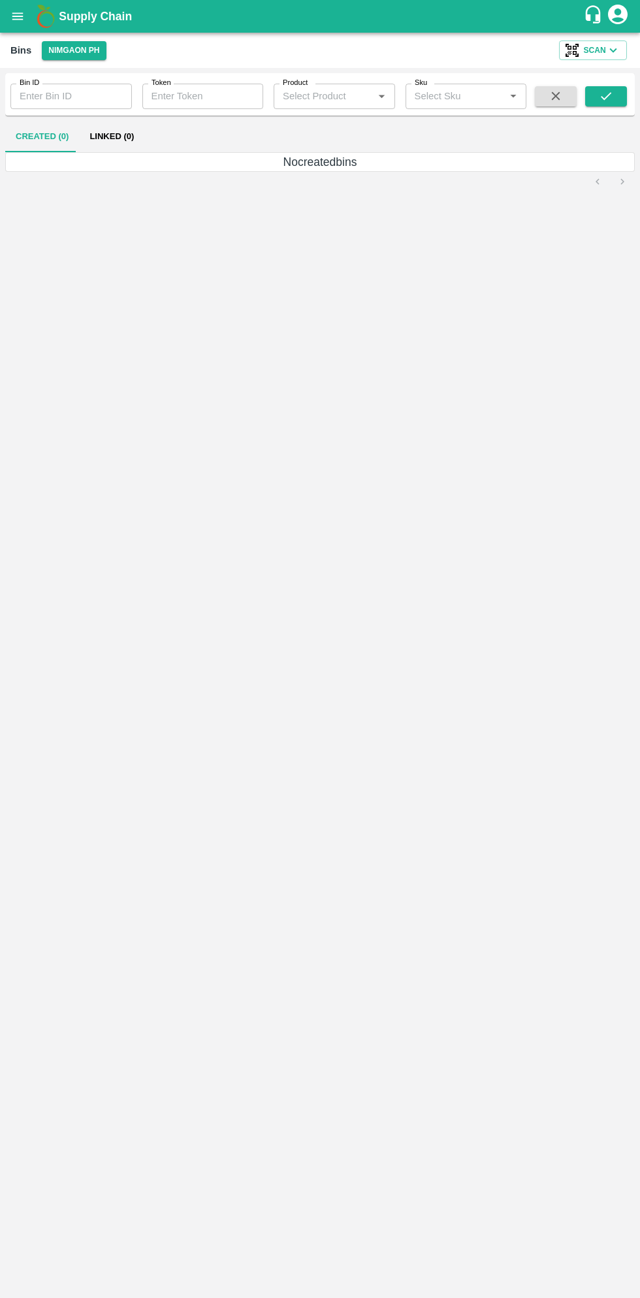 This screenshot has width=640, height=1298. I want to click on input: Enter Token, so click(203, 96).